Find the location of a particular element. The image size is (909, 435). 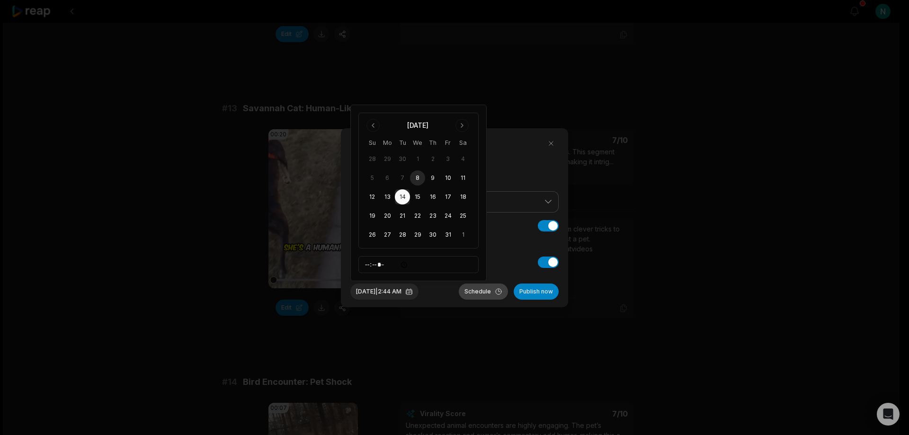

button: 29 is located at coordinates (418, 235).